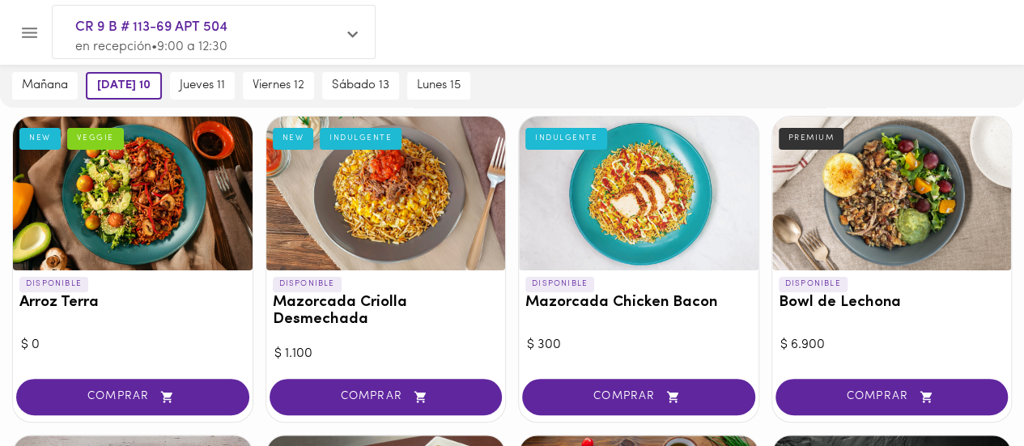  I want to click on button: mañana, so click(45, 86).